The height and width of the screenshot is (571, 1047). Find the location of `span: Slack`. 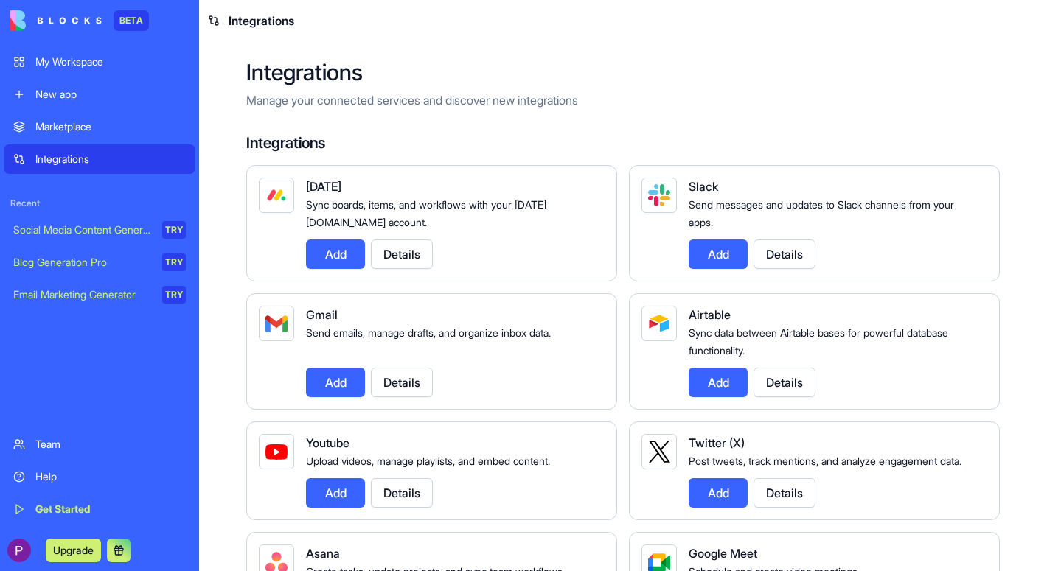

span: Slack is located at coordinates (703, 187).